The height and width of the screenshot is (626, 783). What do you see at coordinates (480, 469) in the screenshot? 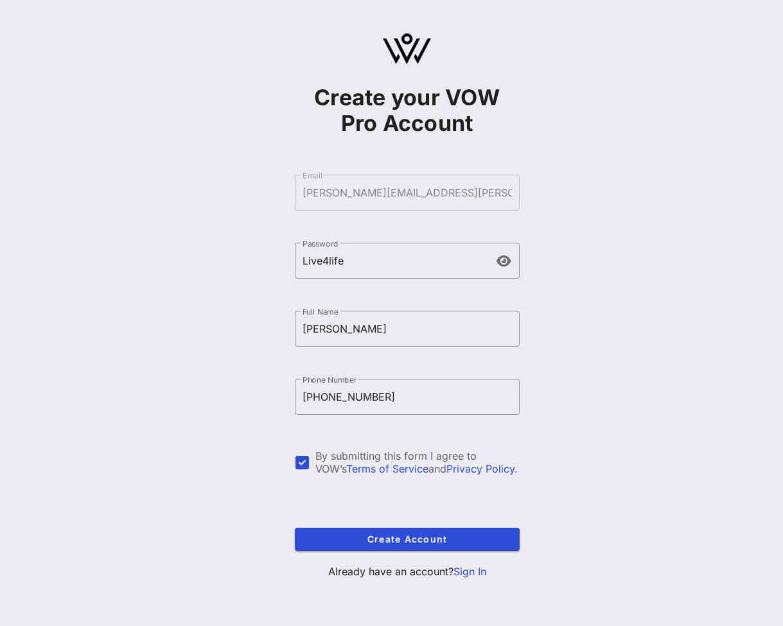
I see `a: Privacy Policy` at bounding box center [480, 469].